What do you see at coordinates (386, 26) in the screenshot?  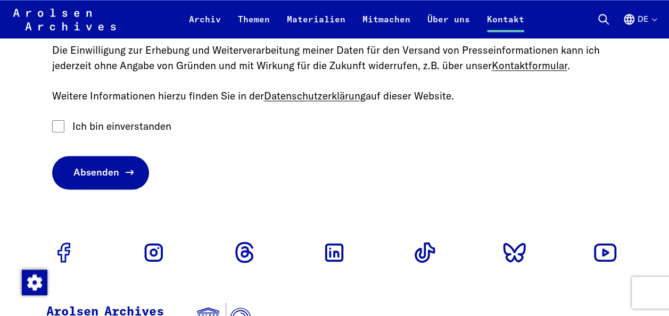 I see `a: Mitmachen` at bounding box center [386, 26].